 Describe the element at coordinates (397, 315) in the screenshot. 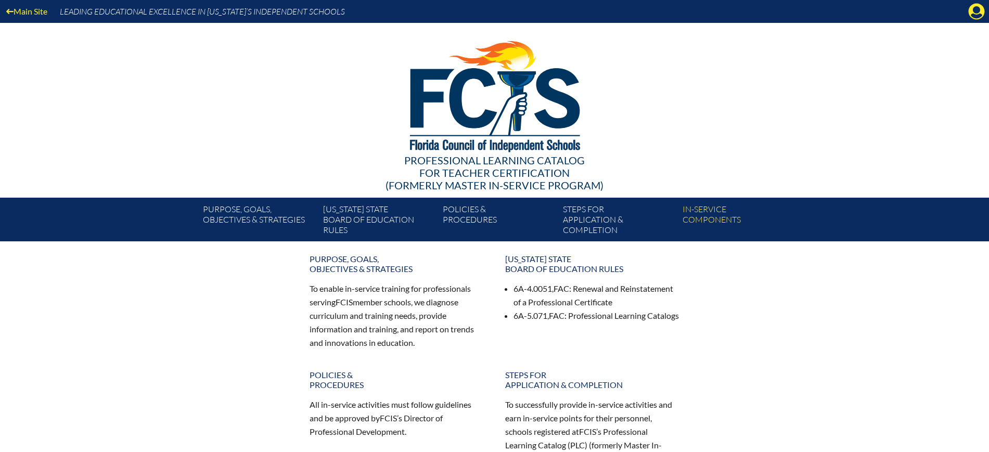

I see `p: To enable in-service training for professionals serving member schools, we diagnose curriculum an...` at that location.